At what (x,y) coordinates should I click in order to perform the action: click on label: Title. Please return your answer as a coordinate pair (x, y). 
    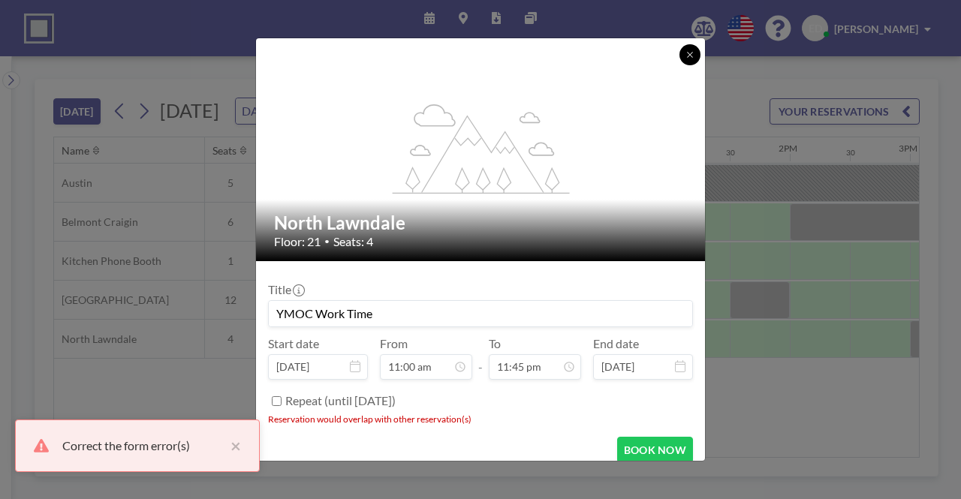
    Looking at the image, I should click on (285, 290).